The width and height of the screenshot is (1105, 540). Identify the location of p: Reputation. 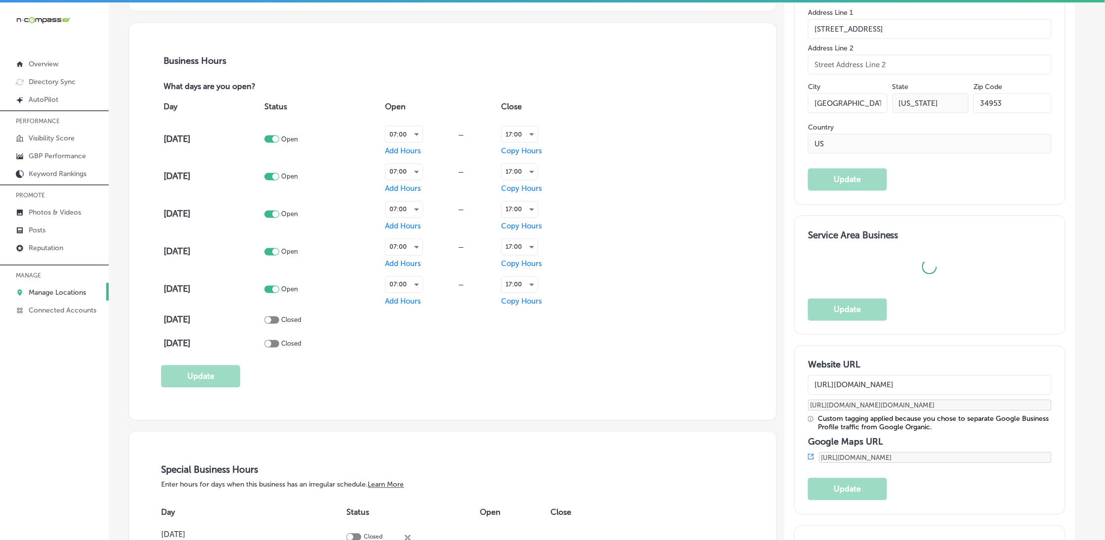
(46, 248).